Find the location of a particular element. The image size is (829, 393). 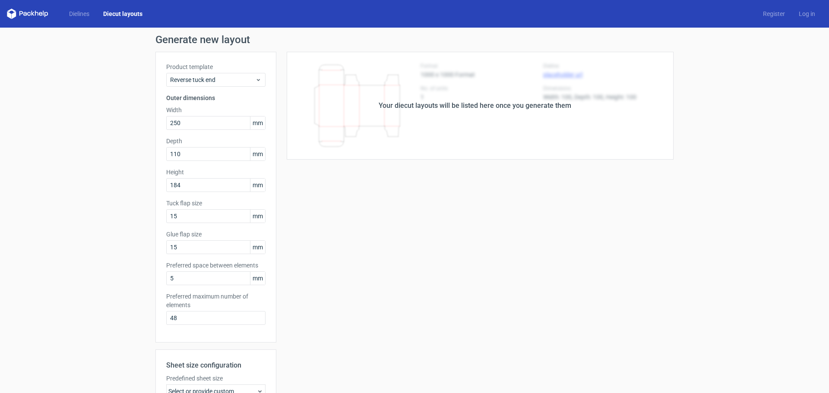

label: Depth is located at coordinates (216, 141).